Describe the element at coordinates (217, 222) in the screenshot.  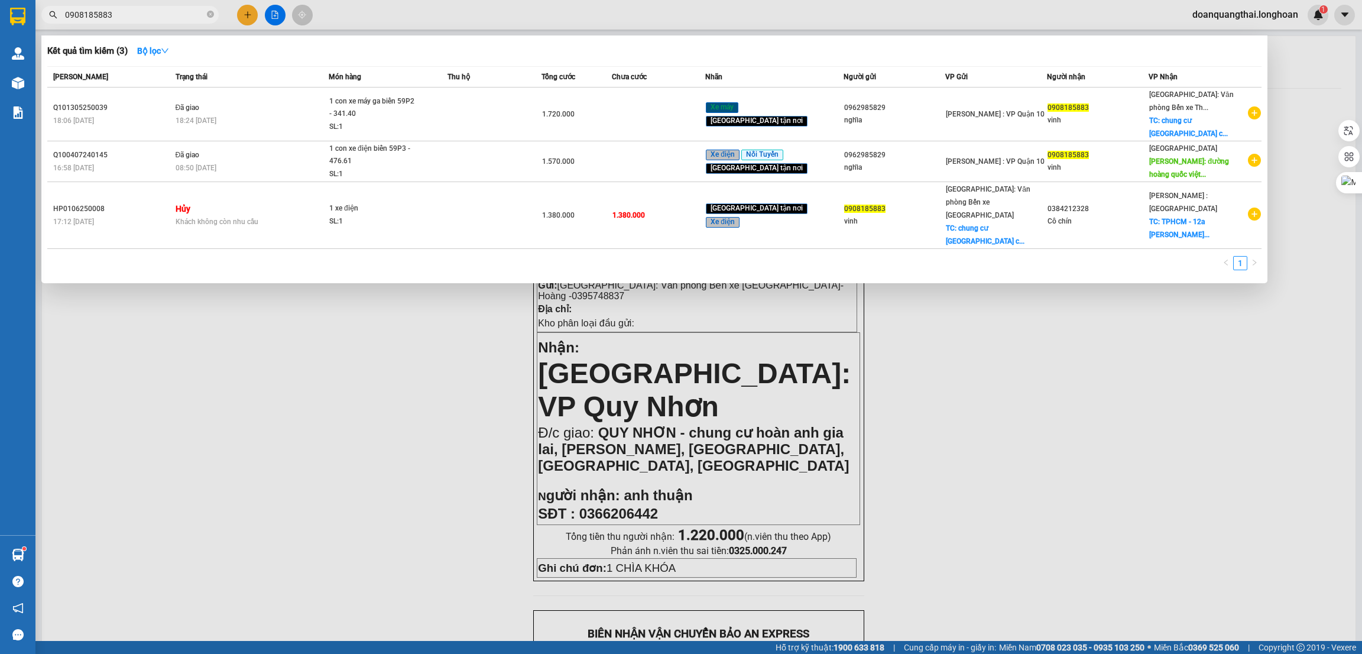
I see `span: Khách không còn nhu cầu` at that location.